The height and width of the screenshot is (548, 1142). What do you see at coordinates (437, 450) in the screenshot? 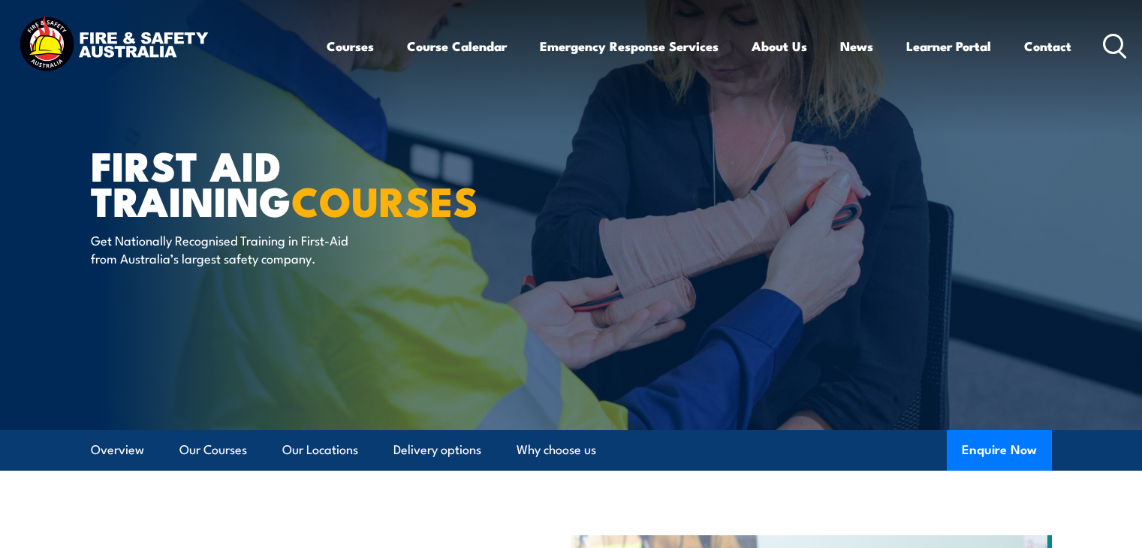
I see `a: Delivery options` at bounding box center [437, 450].